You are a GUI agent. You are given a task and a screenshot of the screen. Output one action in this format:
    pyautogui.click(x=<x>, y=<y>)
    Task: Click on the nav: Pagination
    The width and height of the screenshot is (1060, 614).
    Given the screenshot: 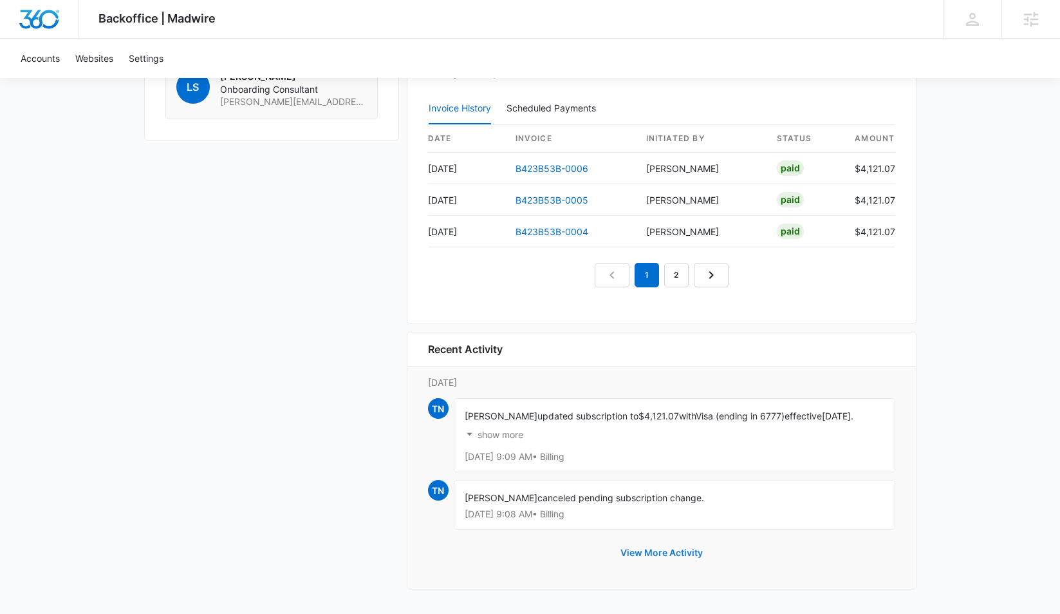 What is the action you would take?
    pyautogui.click(x=662, y=275)
    